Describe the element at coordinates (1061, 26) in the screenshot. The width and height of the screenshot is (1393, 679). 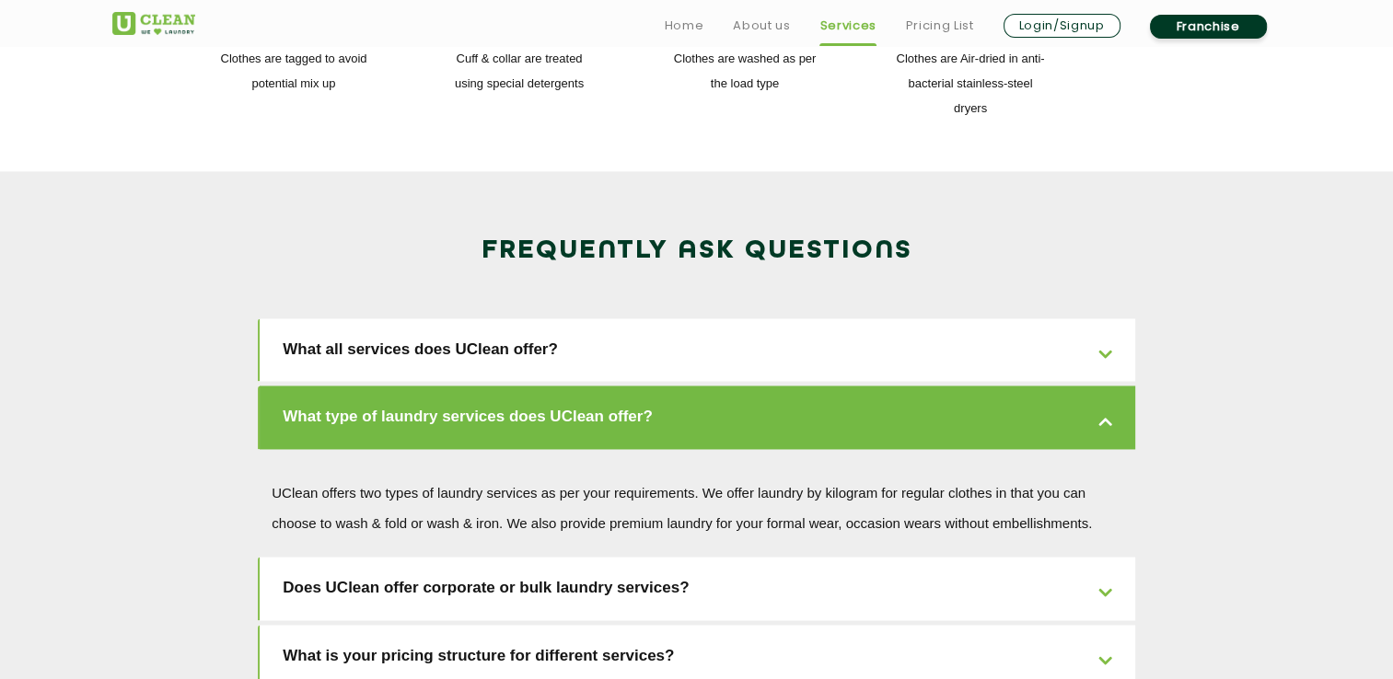
I see `a: Login/Signup` at that location.